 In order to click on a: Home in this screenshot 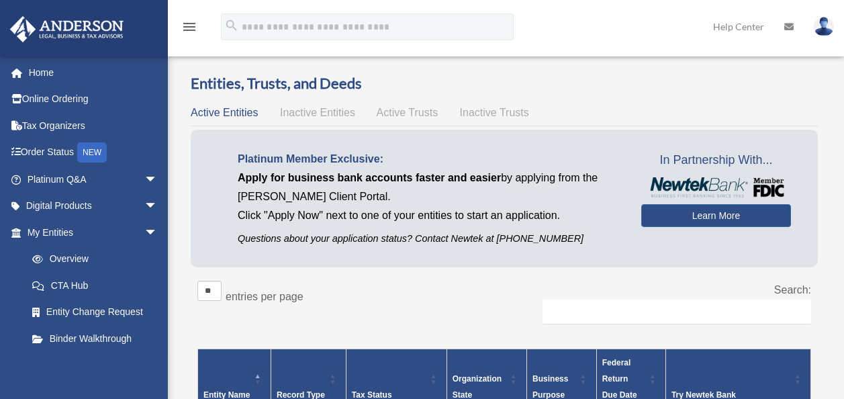, I will do `click(93, 72)`.